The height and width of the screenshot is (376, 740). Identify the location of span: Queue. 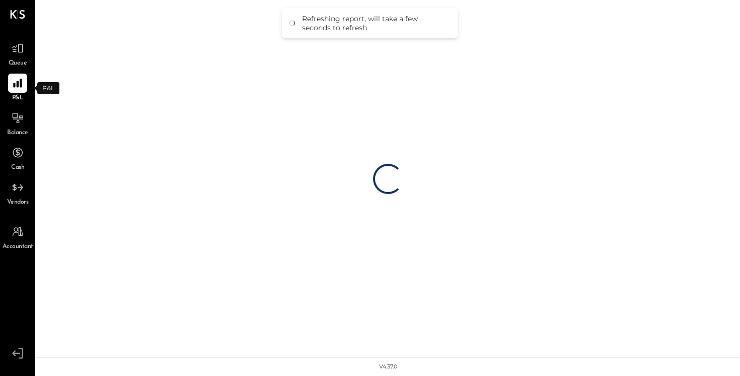
(18, 63).